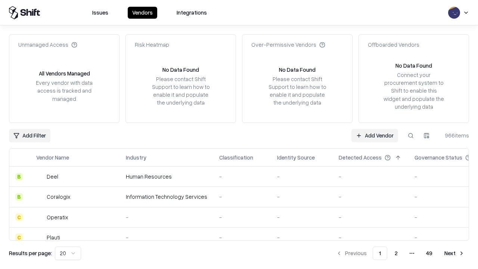  Describe the element at coordinates (53, 157) in the screenshot. I see `div: Vendor Name` at that location.